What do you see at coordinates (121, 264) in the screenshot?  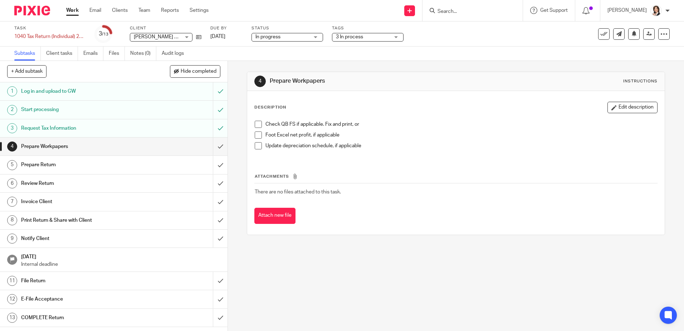 I see `p: Internal deadline` at bounding box center [121, 264].